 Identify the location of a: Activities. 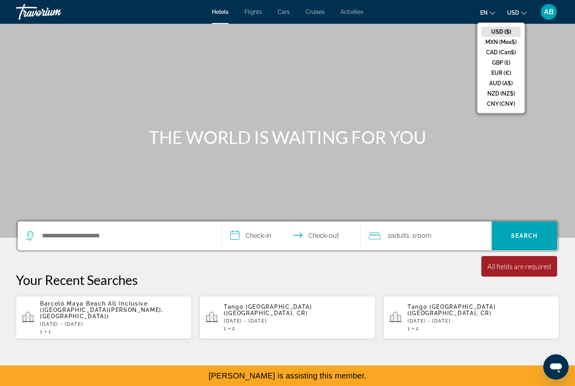
(352, 12).